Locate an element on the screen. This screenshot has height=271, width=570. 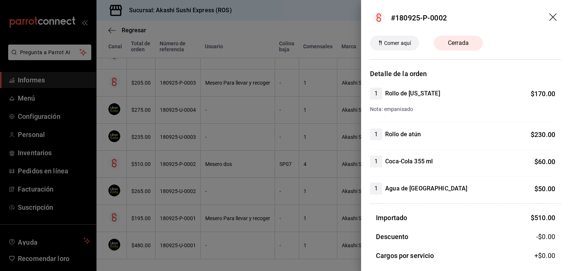
font: #180925-P-0002 is located at coordinates (419, 18).